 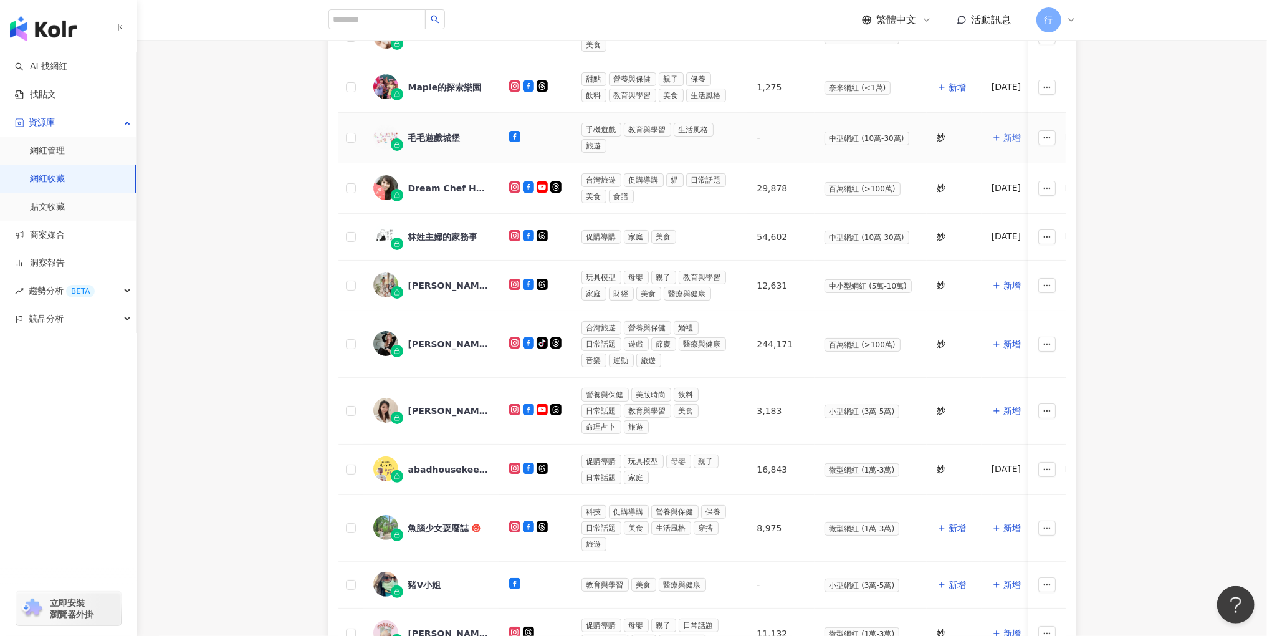 What do you see at coordinates (602, 130) in the screenshot?
I see `span: 手機遊戲` at bounding box center [602, 130].